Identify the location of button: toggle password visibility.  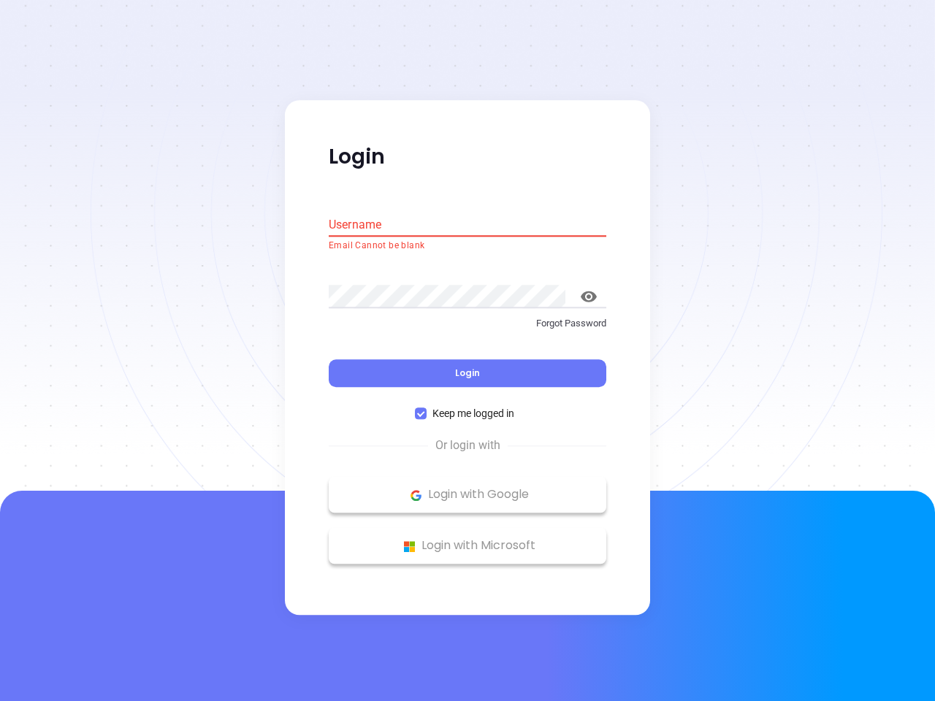
(589, 296).